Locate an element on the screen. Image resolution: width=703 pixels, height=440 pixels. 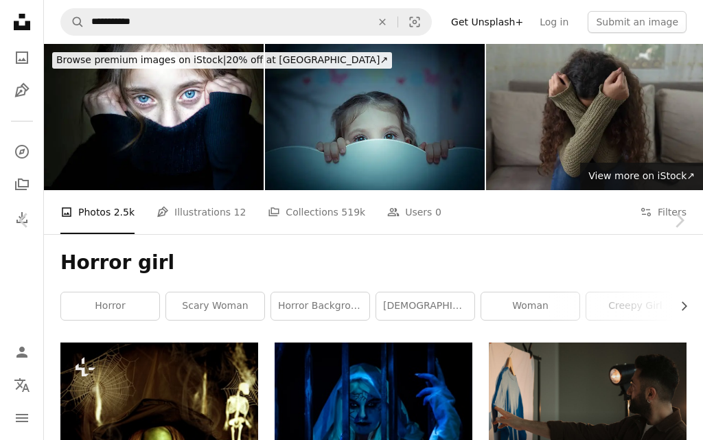
span: View more on iStock ↗ is located at coordinates (642, 176).